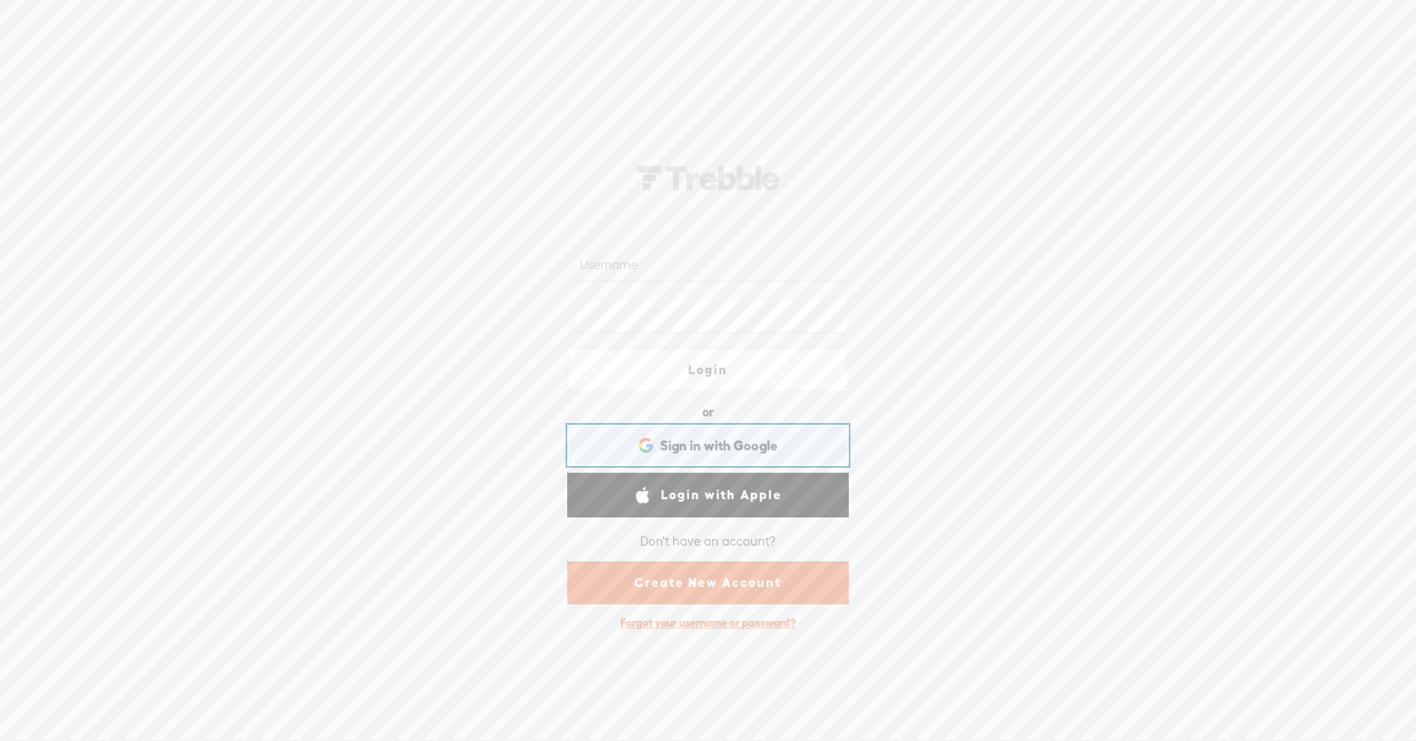  I want to click on div: Sign in with Google, so click(708, 445).